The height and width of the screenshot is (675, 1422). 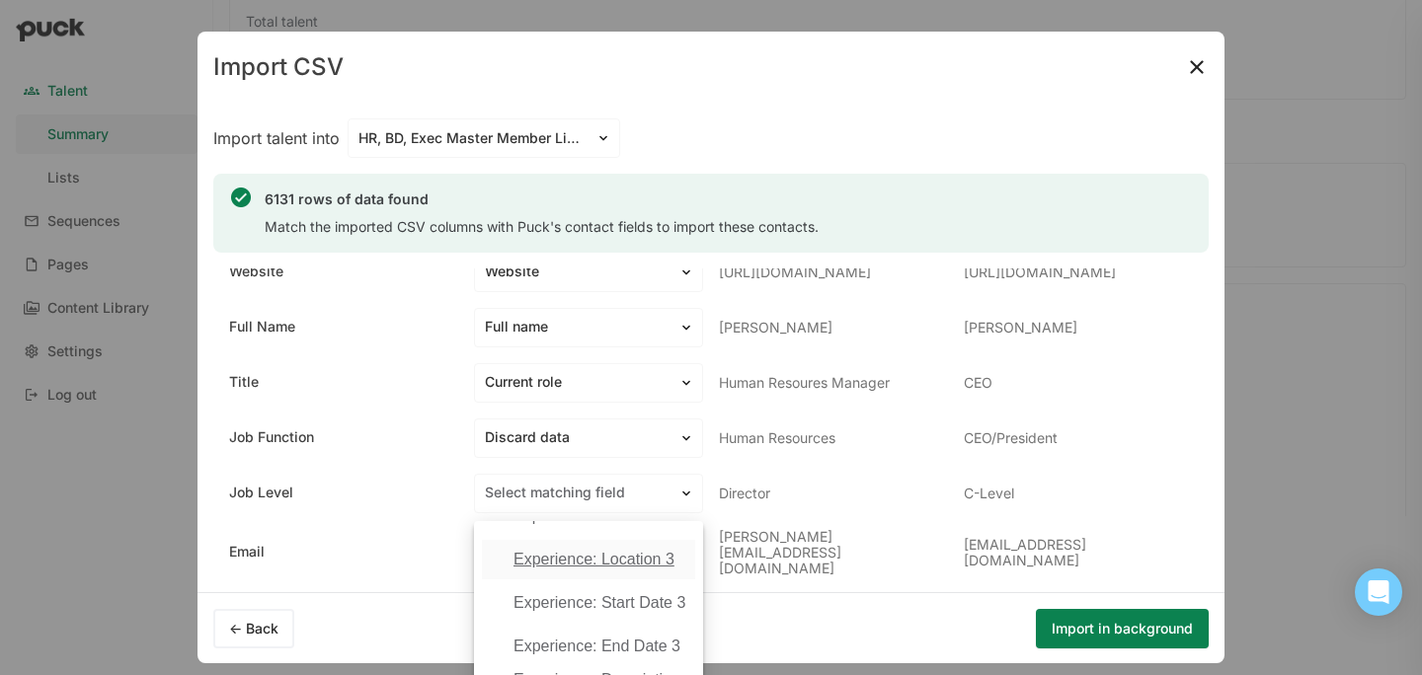 What do you see at coordinates (276, 138) in the screenshot?
I see `div: Import talent into` at bounding box center [276, 138].